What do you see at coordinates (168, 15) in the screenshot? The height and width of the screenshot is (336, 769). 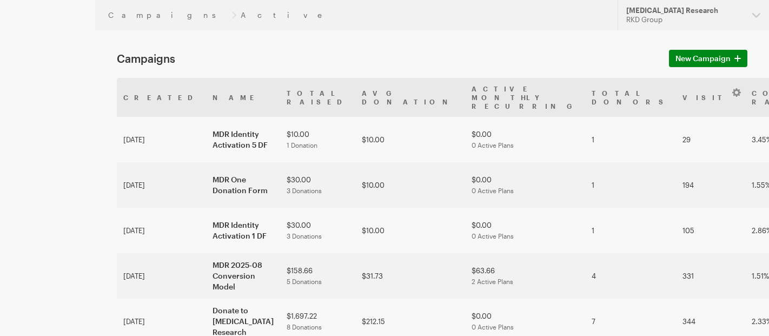 I see `a: Campaigns` at bounding box center [168, 15].